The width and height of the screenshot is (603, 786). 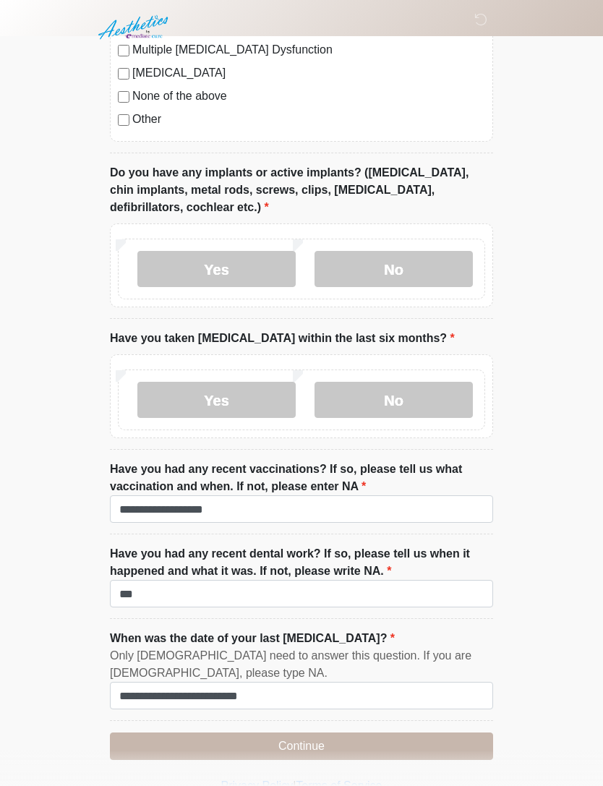 I want to click on input: None of the above, so click(x=124, y=97).